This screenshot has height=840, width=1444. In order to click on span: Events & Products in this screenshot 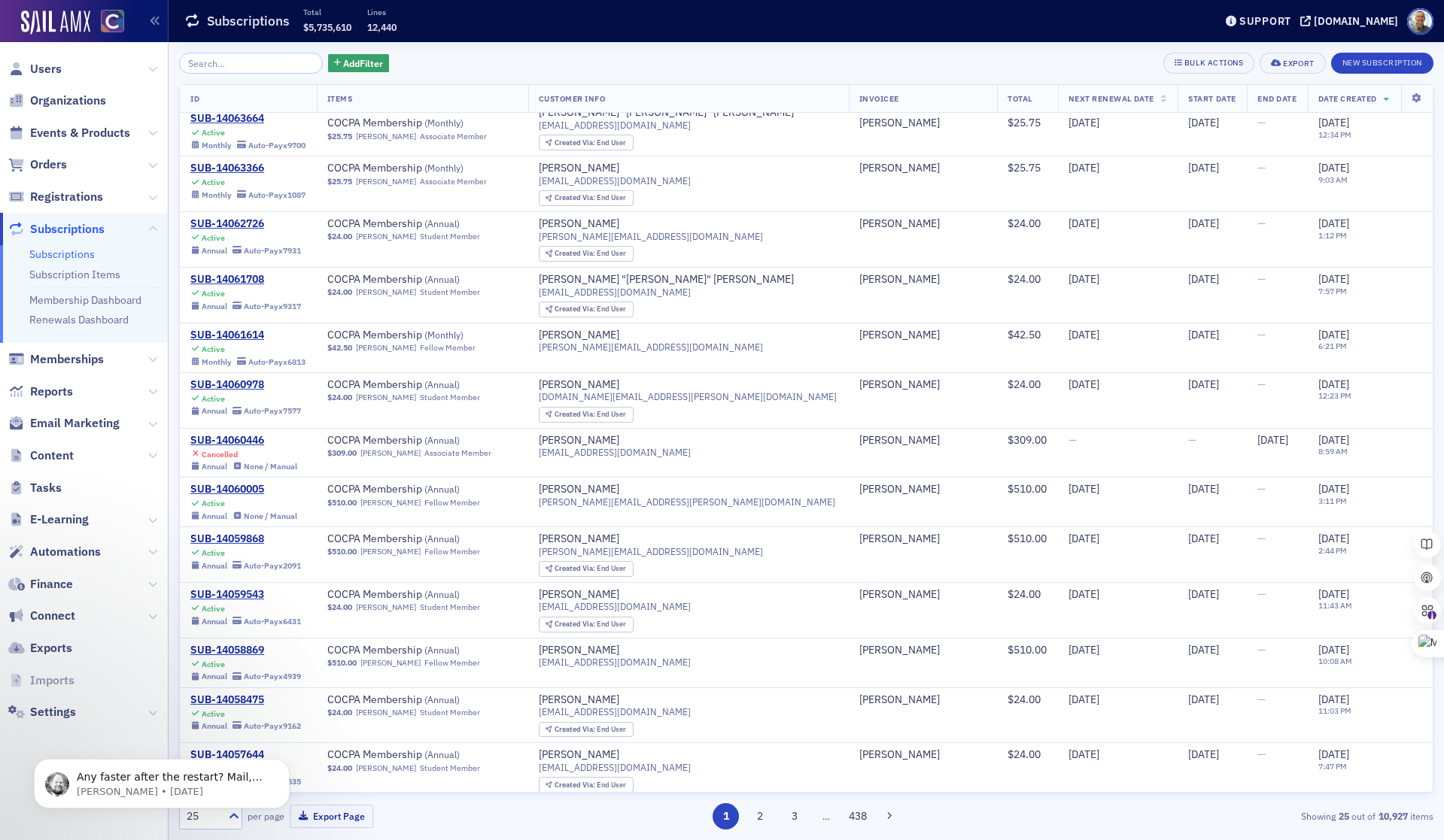, I will do `click(80, 133)`.